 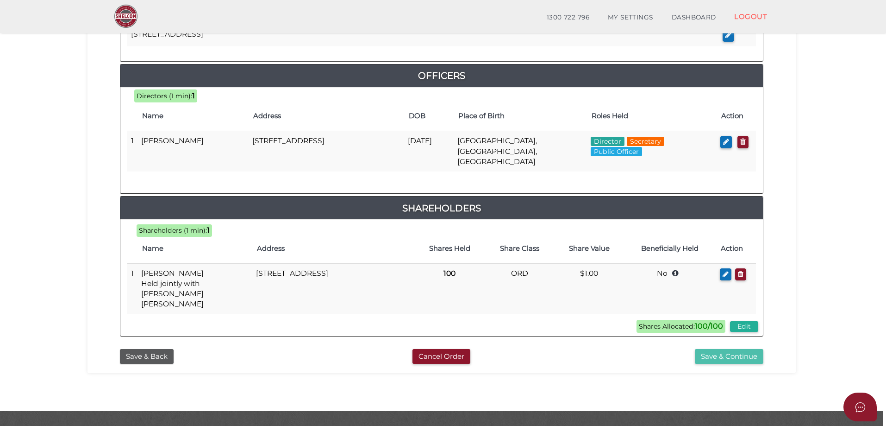 What do you see at coordinates (744, 326) in the screenshot?
I see `button: Edit` at bounding box center [744, 326].